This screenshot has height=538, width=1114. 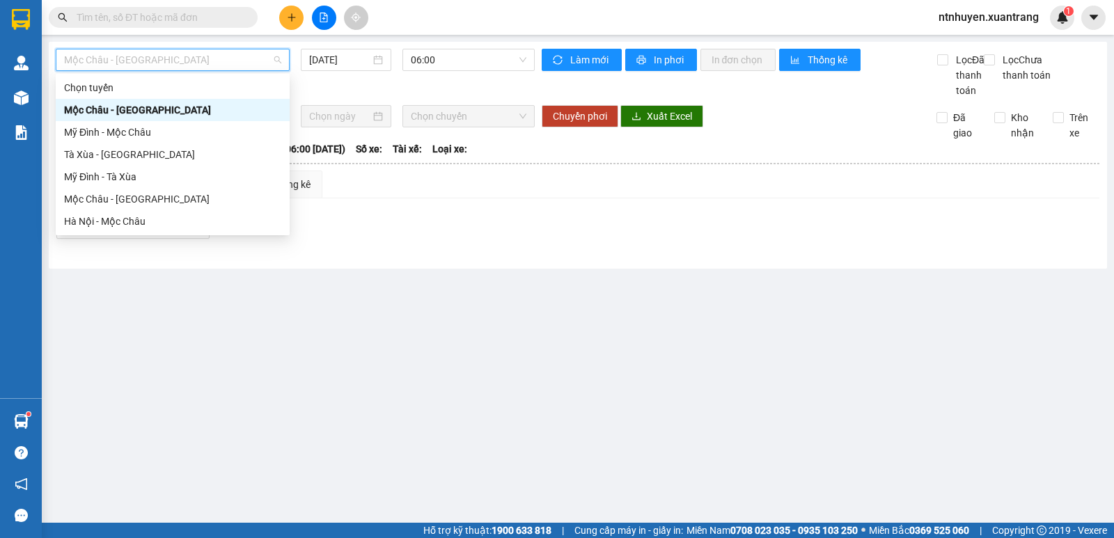 I want to click on button: downloadXuất Excel, so click(x=661, y=116).